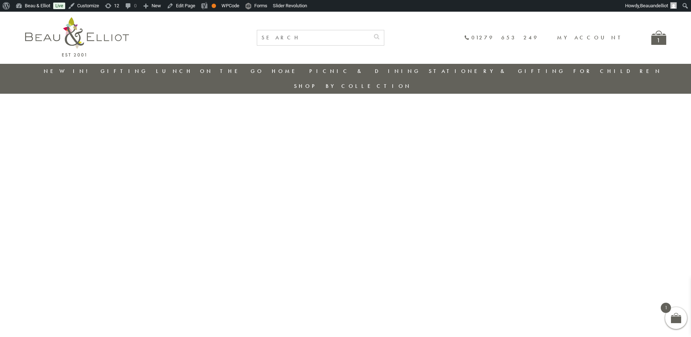 The image size is (691, 337). Describe the element at coordinates (501, 38) in the screenshot. I see `a: 01279 653 249` at that location.